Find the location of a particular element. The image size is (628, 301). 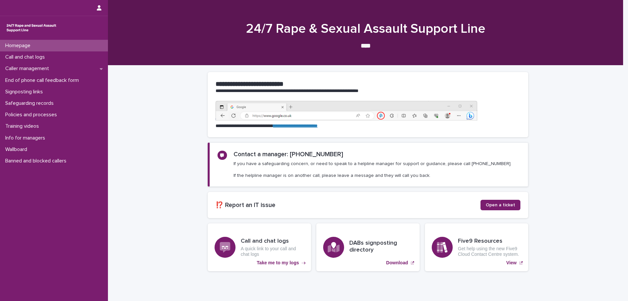

h3: DABs signposting directory is located at coordinates (381, 246).